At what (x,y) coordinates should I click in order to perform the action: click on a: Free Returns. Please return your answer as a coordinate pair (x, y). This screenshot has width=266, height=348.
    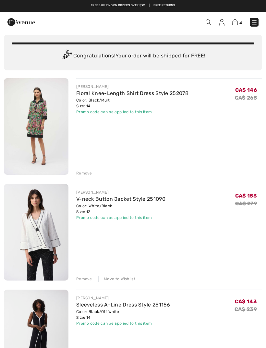
    Looking at the image, I should click on (164, 6).